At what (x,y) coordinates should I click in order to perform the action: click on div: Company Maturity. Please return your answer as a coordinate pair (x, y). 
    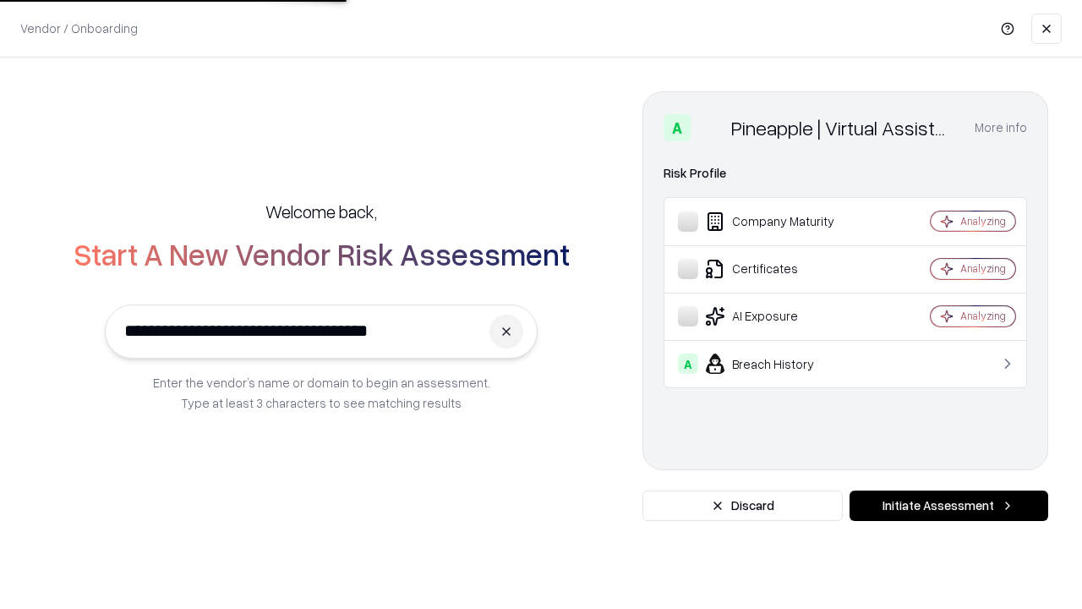
    Looking at the image, I should click on (779, 222).